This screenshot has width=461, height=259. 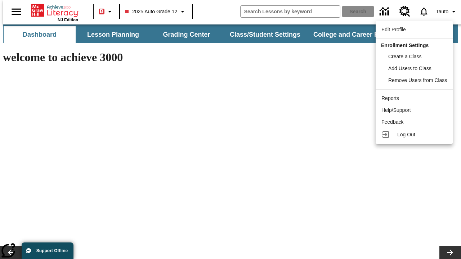 What do you see at coordinates (405, 57) in the screenshot?
I see `span: Create a Class` at bounding box center [405, 57].